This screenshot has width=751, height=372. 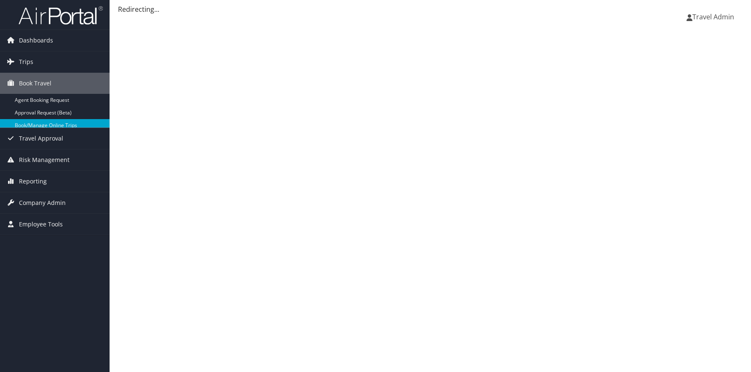 I want to click on span: Employee Tools, so click(x=41, y=225).